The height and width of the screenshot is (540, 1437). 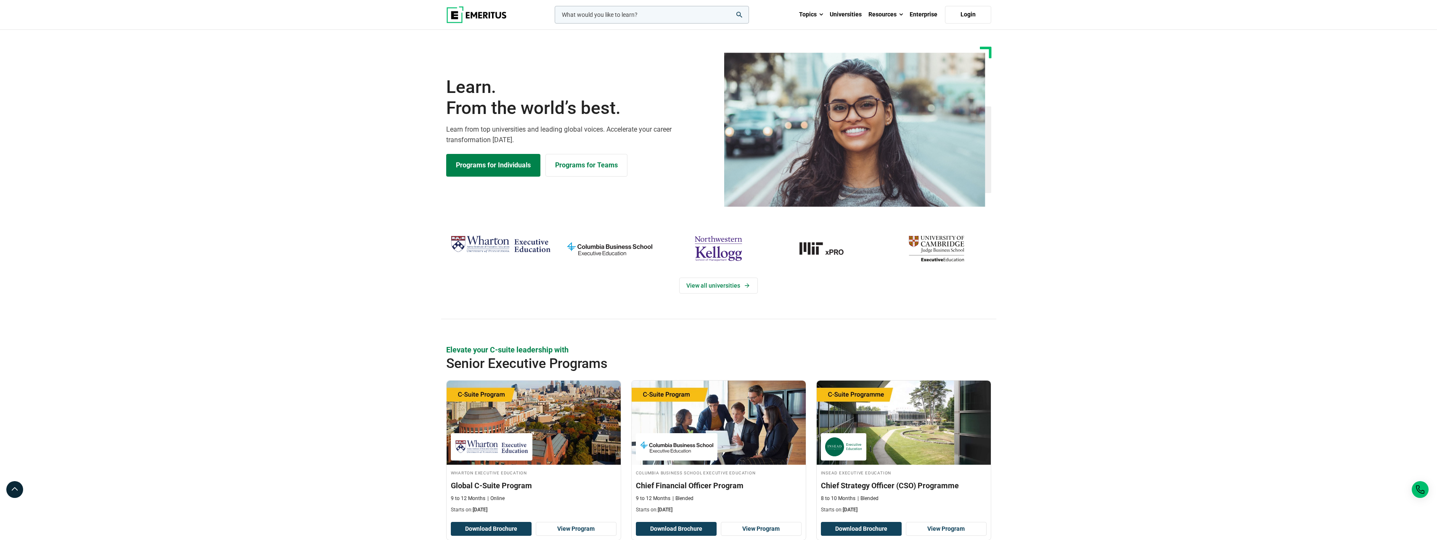 What do you see at coordinates (580, 108) in the screenshot?
I see `span: From the world’s best.` at bounding box center [580, 108].